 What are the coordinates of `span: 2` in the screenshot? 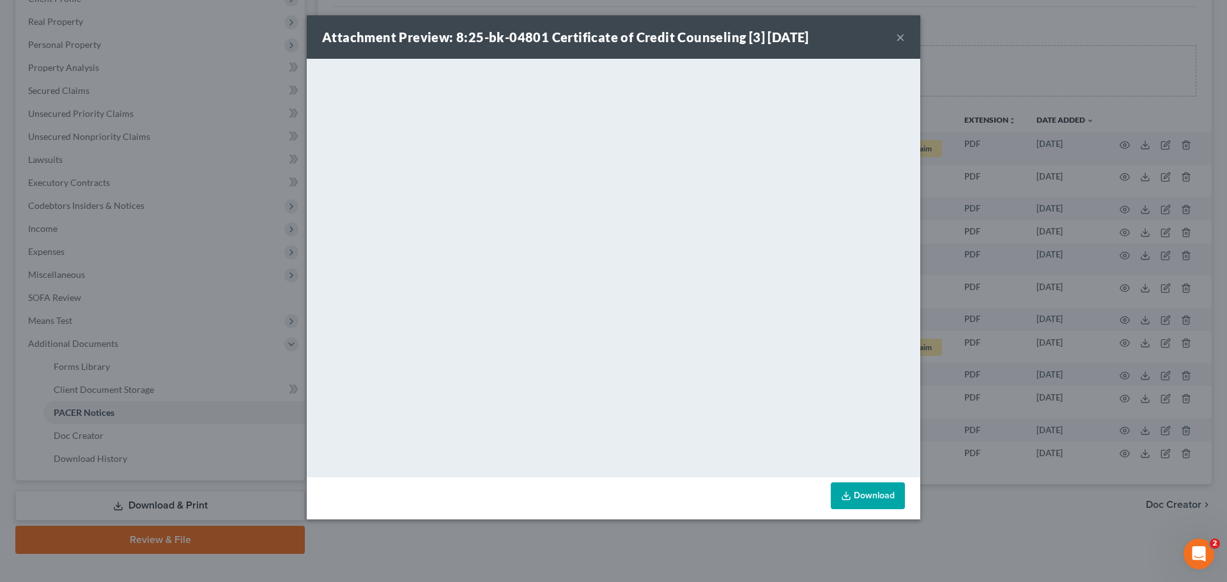 It's located at (1215, 544).